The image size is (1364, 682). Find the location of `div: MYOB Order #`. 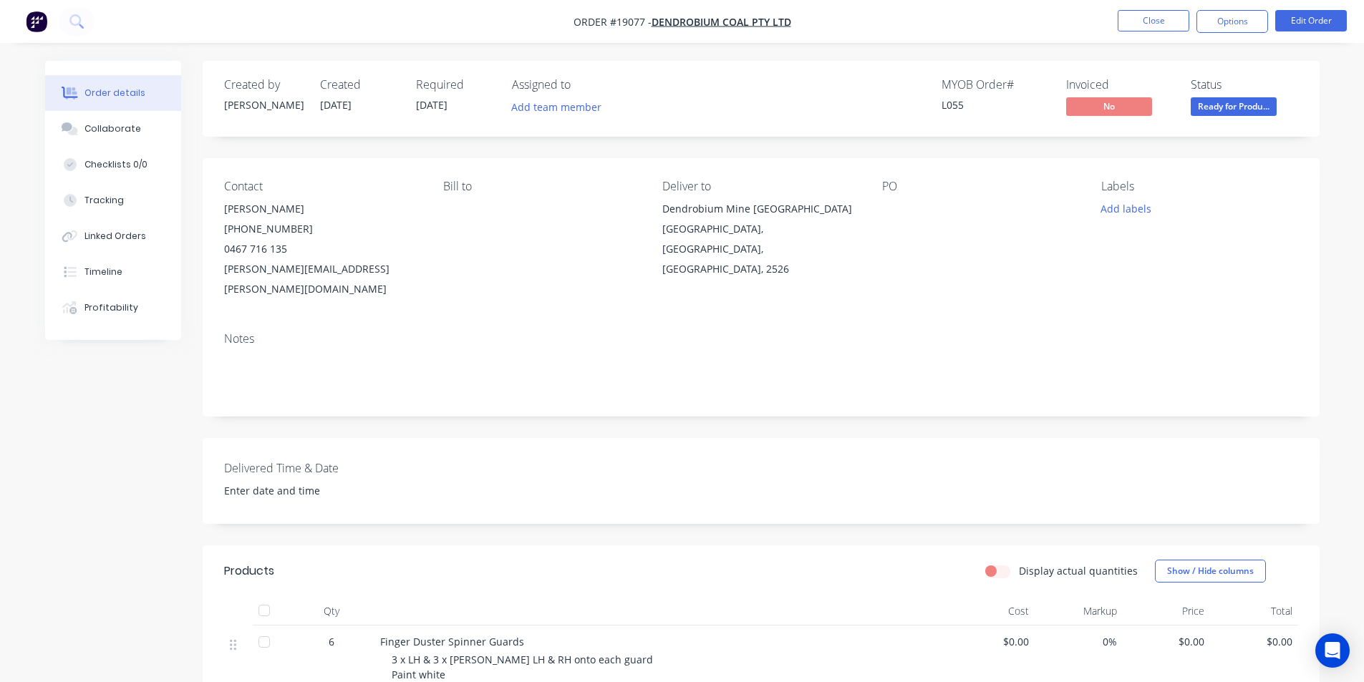

div: MYOB Order # is located at coordinates (995, 84).